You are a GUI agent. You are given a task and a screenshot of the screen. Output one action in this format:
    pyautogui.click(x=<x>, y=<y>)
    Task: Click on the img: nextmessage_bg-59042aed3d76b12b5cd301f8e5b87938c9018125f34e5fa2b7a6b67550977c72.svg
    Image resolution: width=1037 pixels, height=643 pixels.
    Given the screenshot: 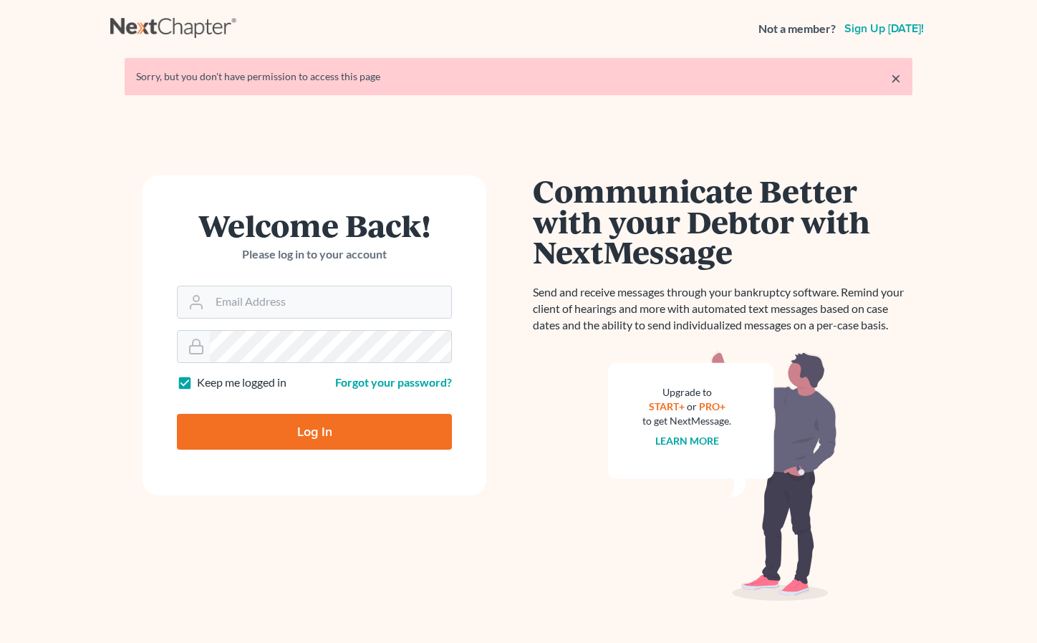 What is the action you would take?
    pyautogui.click(x=723, y=476)
    